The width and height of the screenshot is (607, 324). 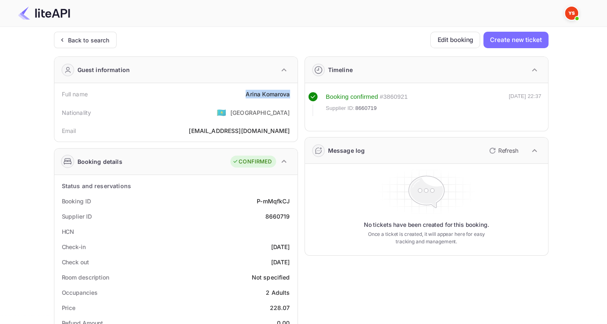 I want to click on p: Once a ticket is created, it will appear here for easy tracking and management., so click(x=426, y=238).